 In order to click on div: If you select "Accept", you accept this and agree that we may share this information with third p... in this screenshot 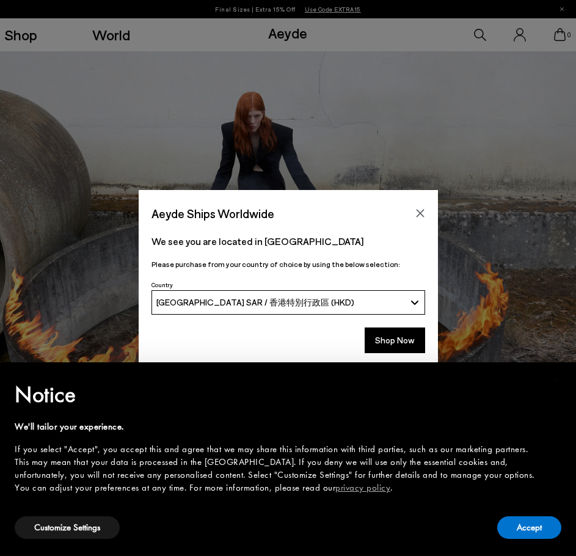, I will do `click(278, 468)`.